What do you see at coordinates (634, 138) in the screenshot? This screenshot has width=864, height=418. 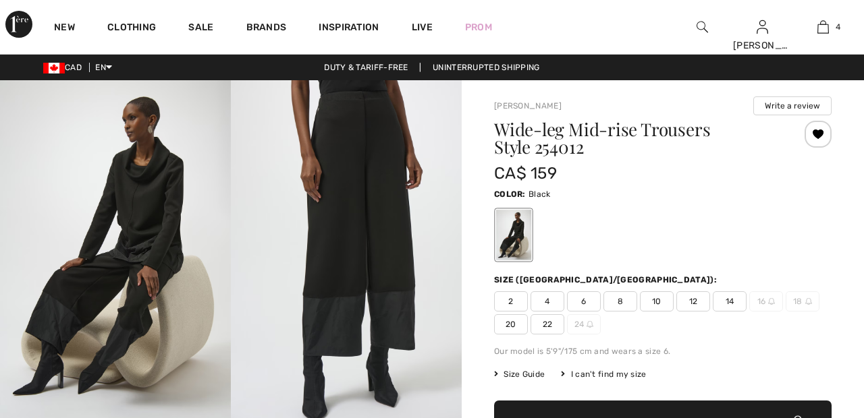 I see `h1: Wide-leg Mid-rise Trousers Style 254012` at bounding box center [634, 138].